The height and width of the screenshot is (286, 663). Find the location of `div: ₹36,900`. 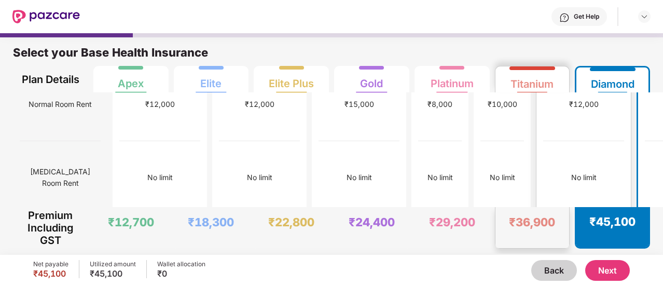

div: ₹36,900 is located at coordinates (532, 222).